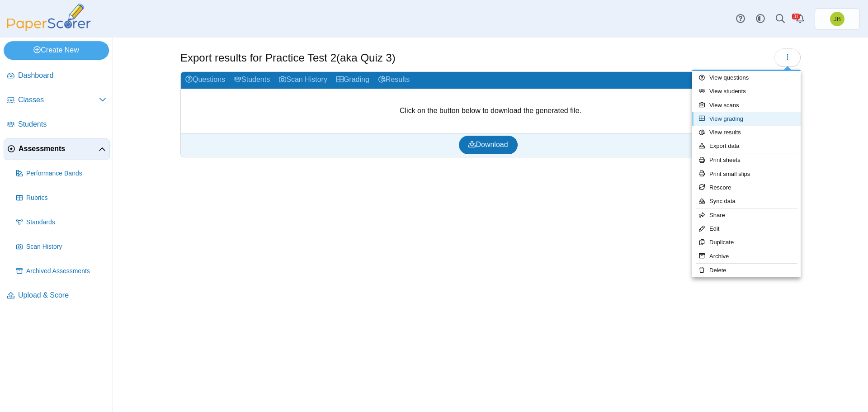 The image size is (868, 412). Describe the element at coordinates (57, 76) in the screenshot. I see `a: Dashboard` at that location.